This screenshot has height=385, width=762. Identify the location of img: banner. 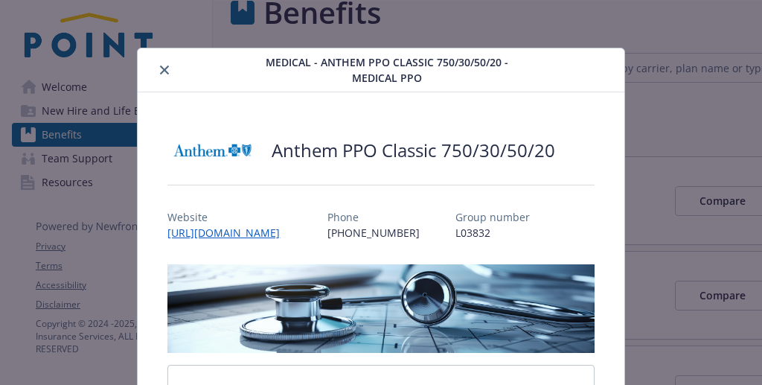
(380, 308).